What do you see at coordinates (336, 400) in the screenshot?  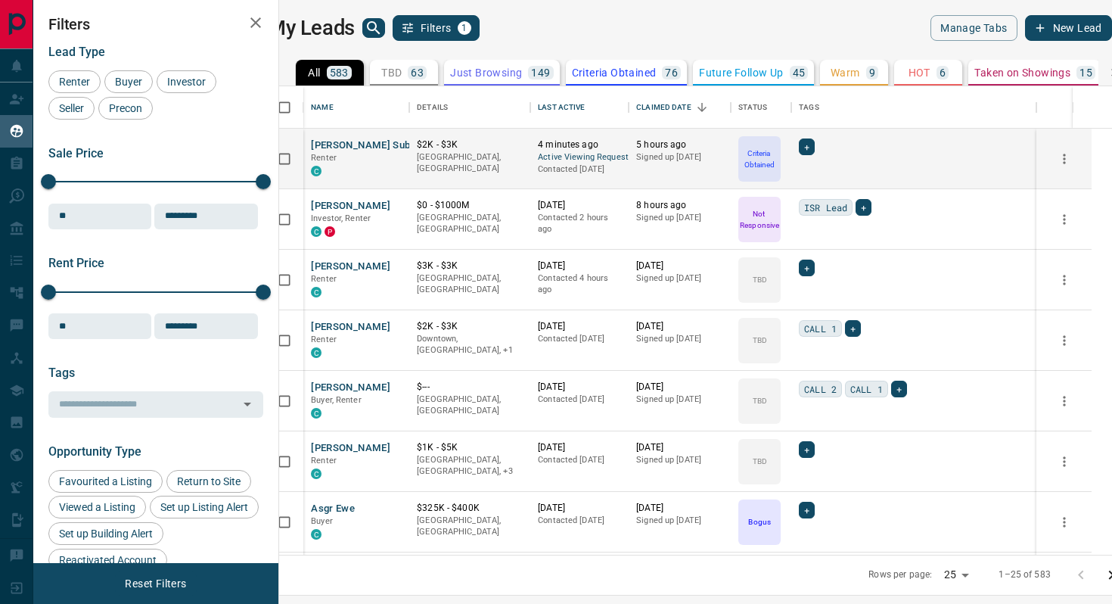 I see `span: Buyer, Renter` at bounding box center [336, 400].